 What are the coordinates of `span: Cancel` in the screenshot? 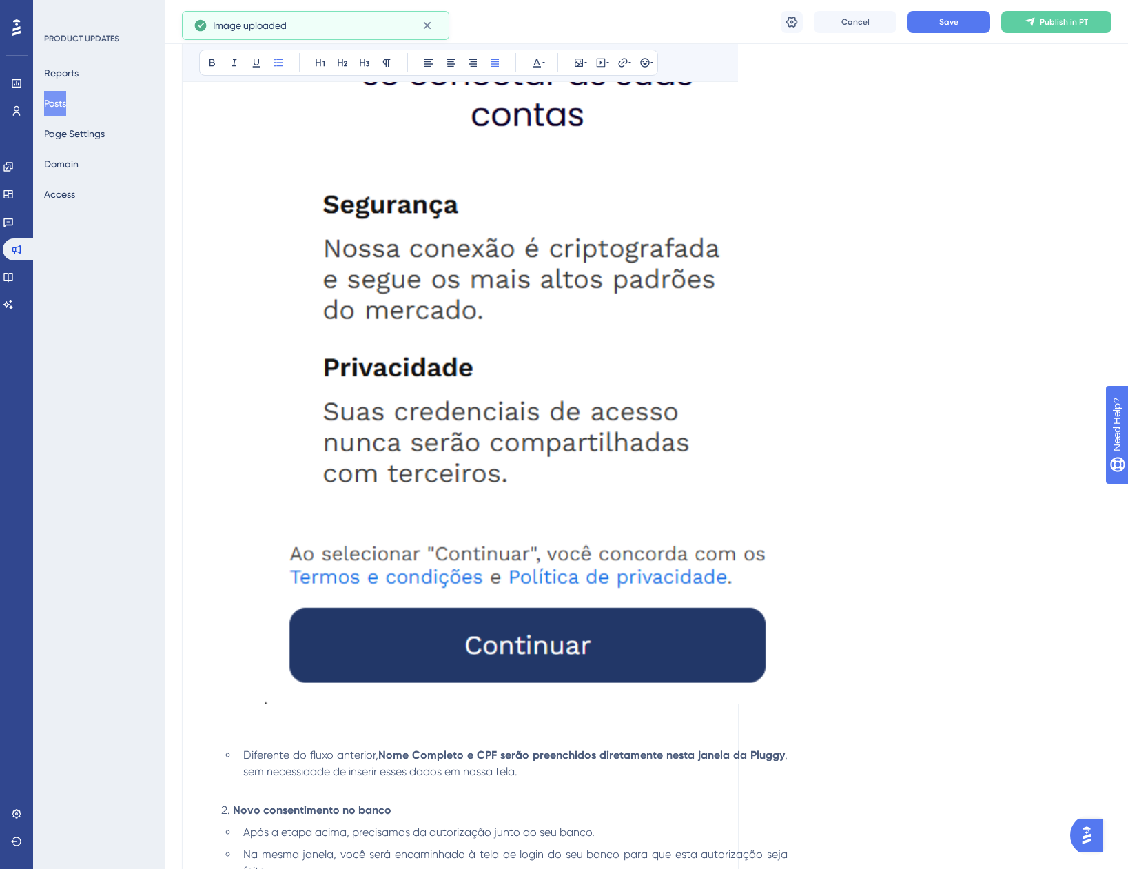 It's located at (855, 22).